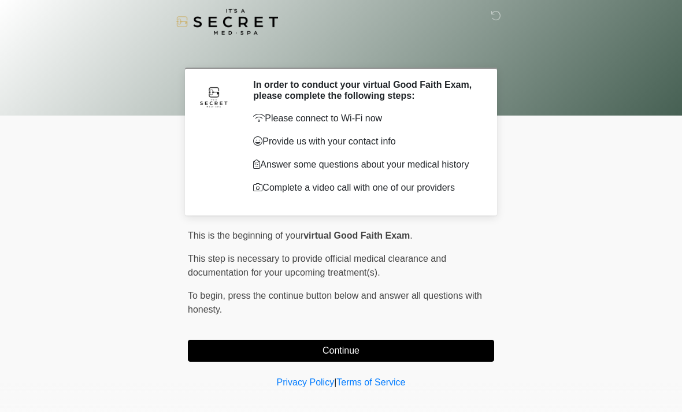 This screenshot has height=412, width=682. What do you see at coordinates (317, 265) in the screenshot?
I see `span: This step is necessary to provide official medical clearance and documentation for your upcoming ...` at bounding box center [317, 265].